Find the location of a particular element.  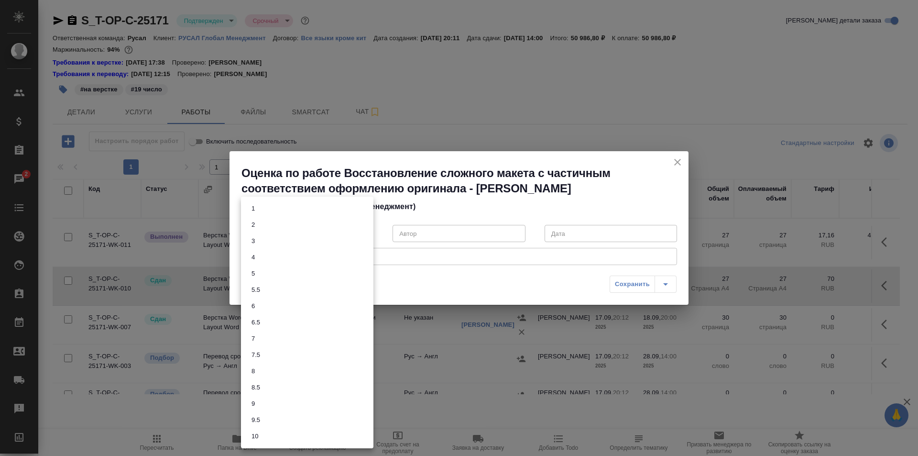

button: 6.5 is located at coordinates (256, 322).